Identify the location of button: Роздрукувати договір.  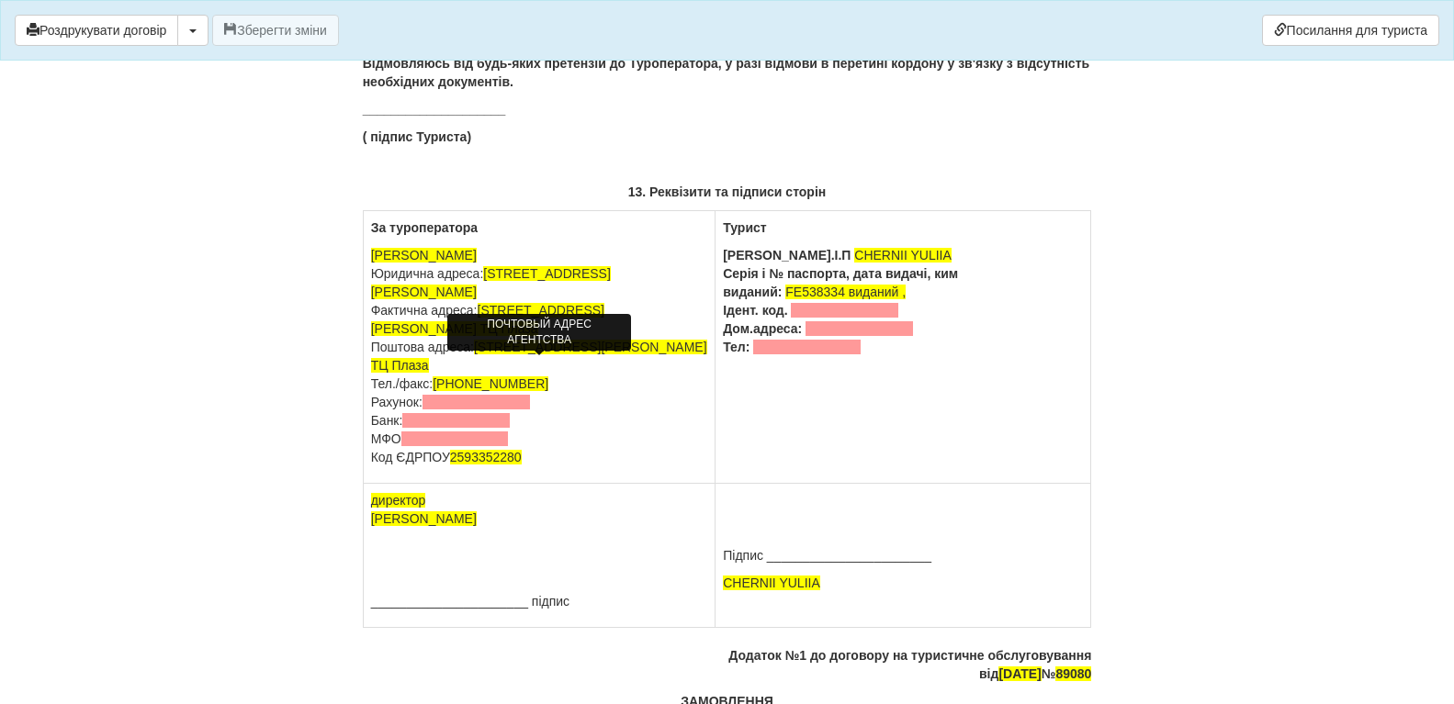
(96, 30).